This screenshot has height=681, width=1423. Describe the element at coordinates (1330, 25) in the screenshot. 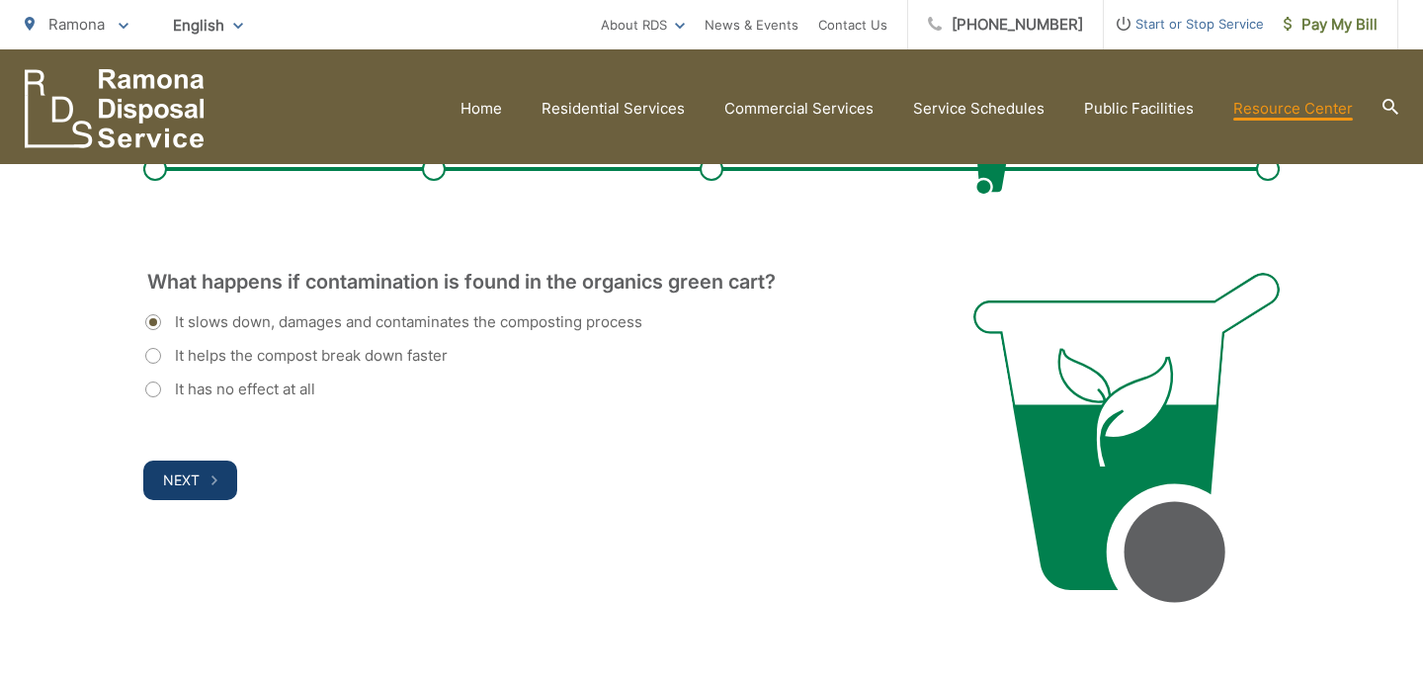

I see `span: Pay My Bill` at that location.